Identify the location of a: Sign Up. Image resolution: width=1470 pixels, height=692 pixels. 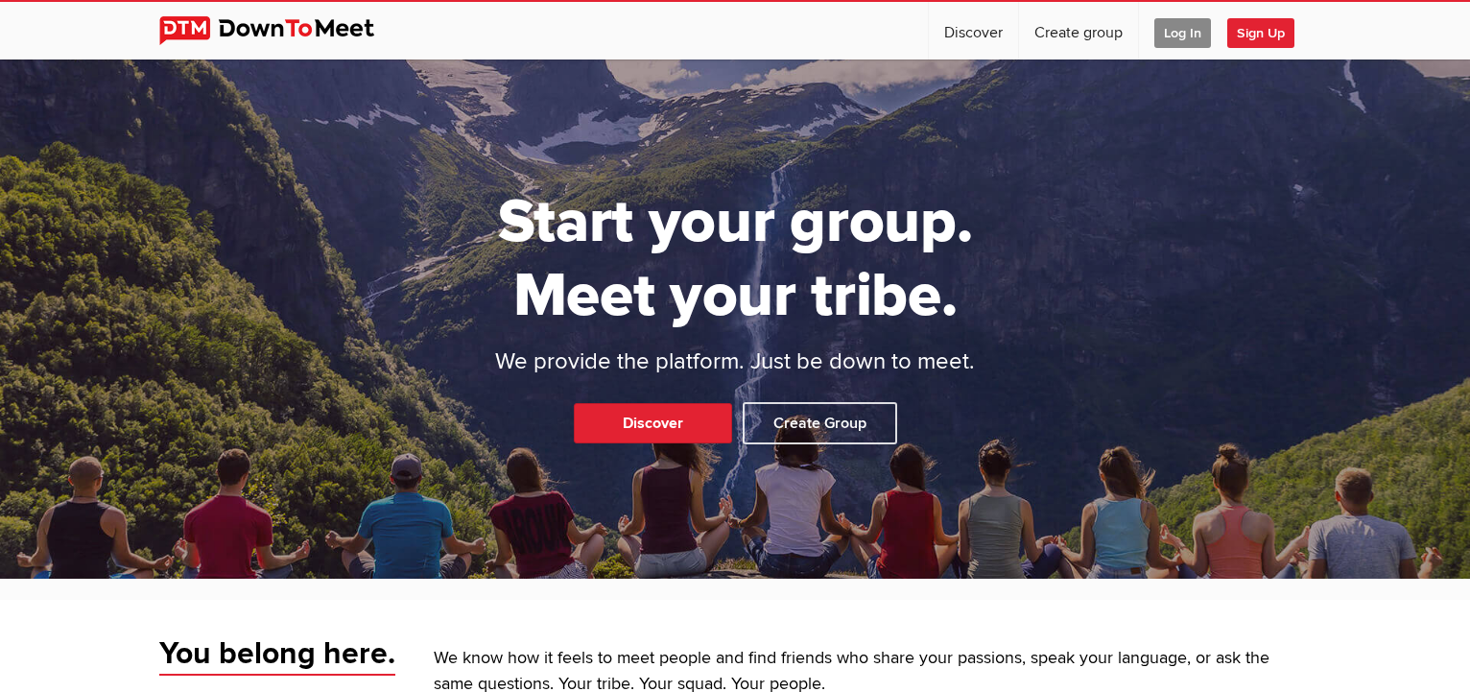
(1268, 31).